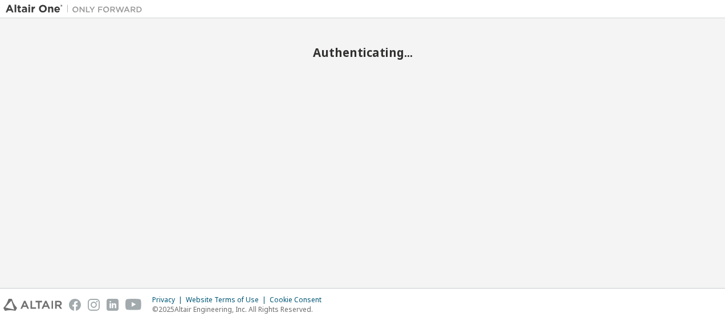 This screenshot has width=725, height=321. Describe the element at coordinates (227, 300) in the screenshot. I see `div: Website Terms of Use` at that location.